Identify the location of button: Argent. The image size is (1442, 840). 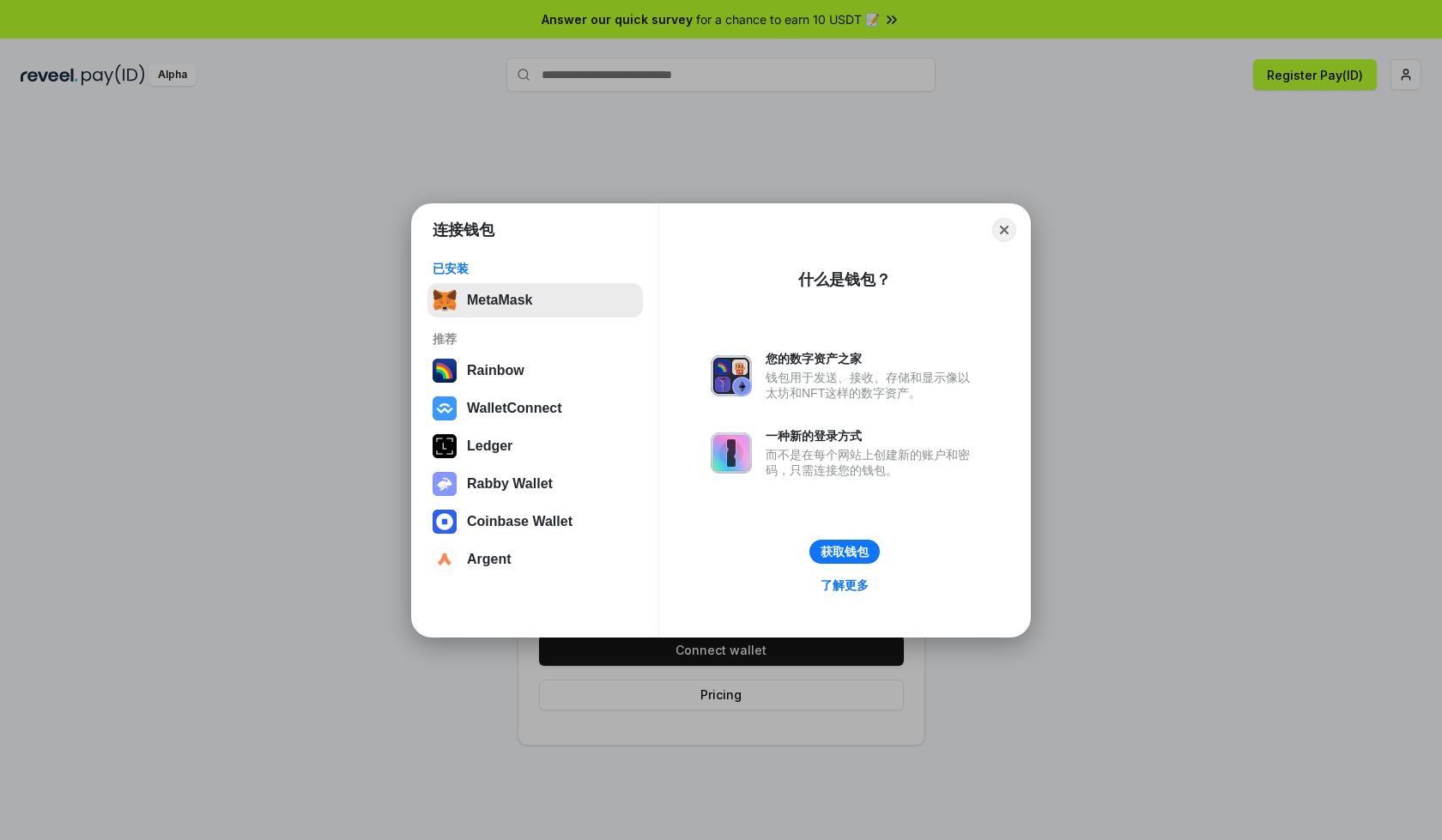
(534, 559).